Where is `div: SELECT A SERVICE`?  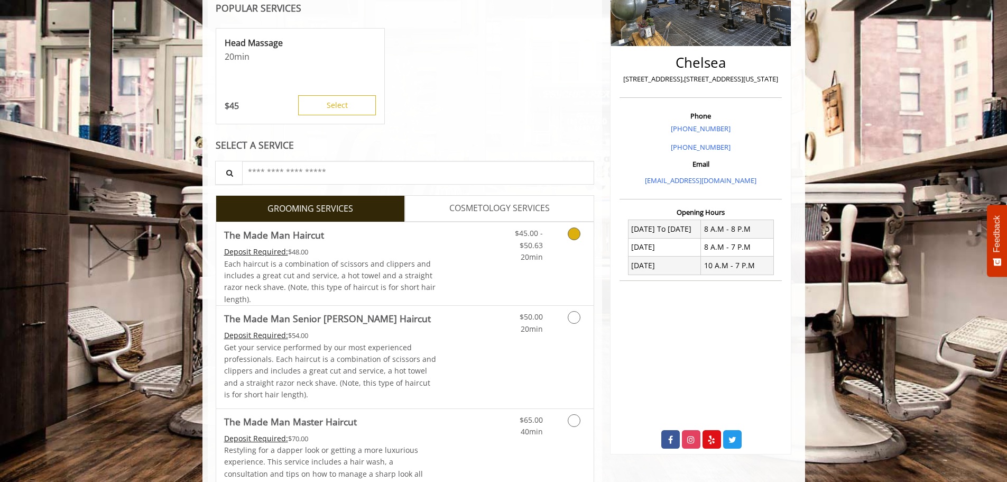
div: SELECT A SERVICE is located at coordinates (405, 145).